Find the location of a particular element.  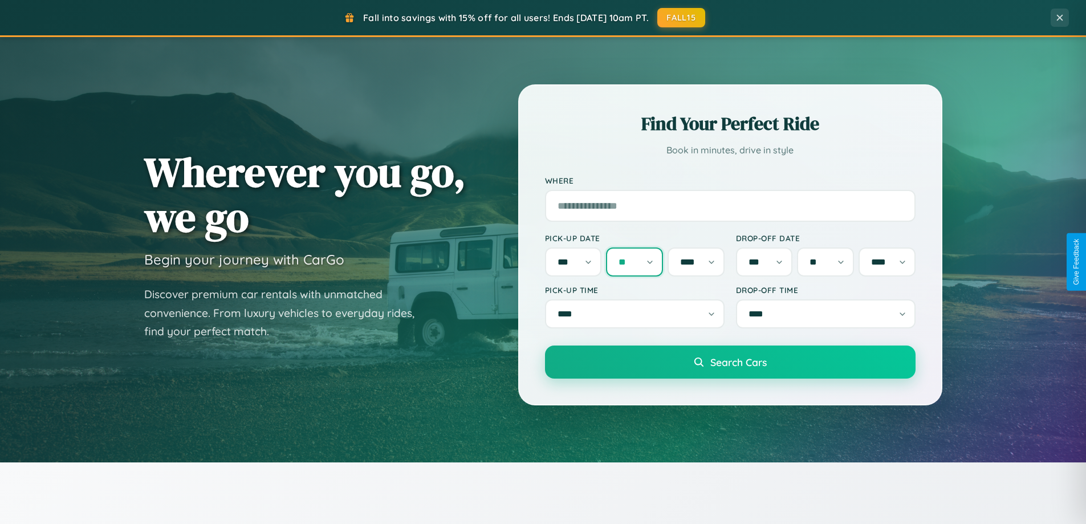

button: FALL15 is located at coordinates (681, 18).